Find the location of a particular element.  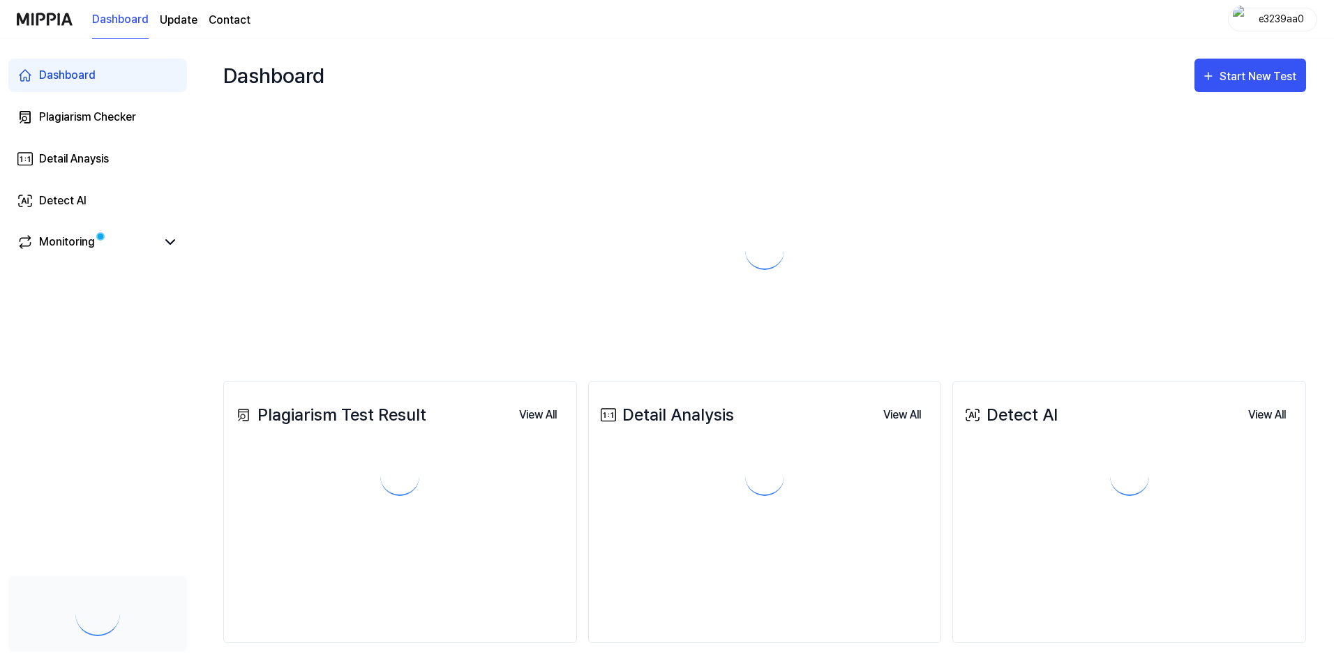

div: e3239aa0 is located at coordinates (1281, 19).